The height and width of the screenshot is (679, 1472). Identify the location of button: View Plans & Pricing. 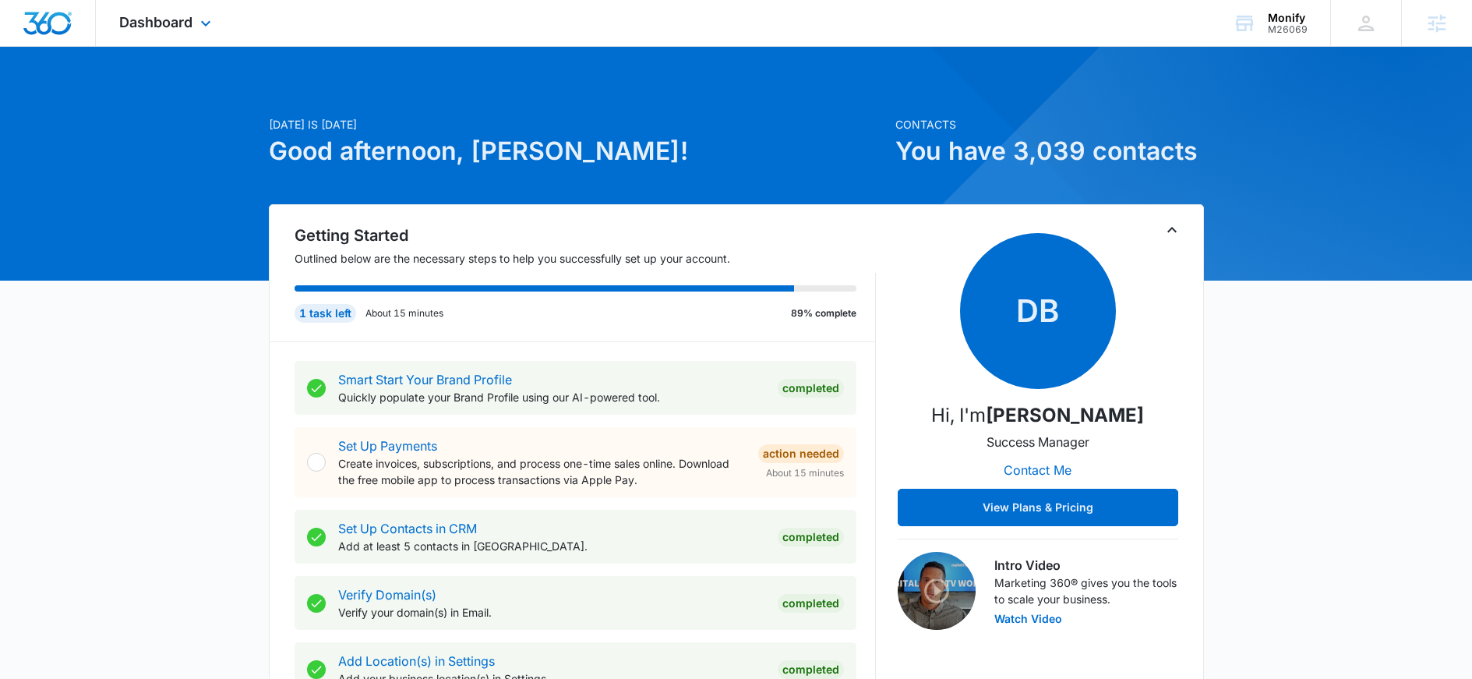
(1038, 507).